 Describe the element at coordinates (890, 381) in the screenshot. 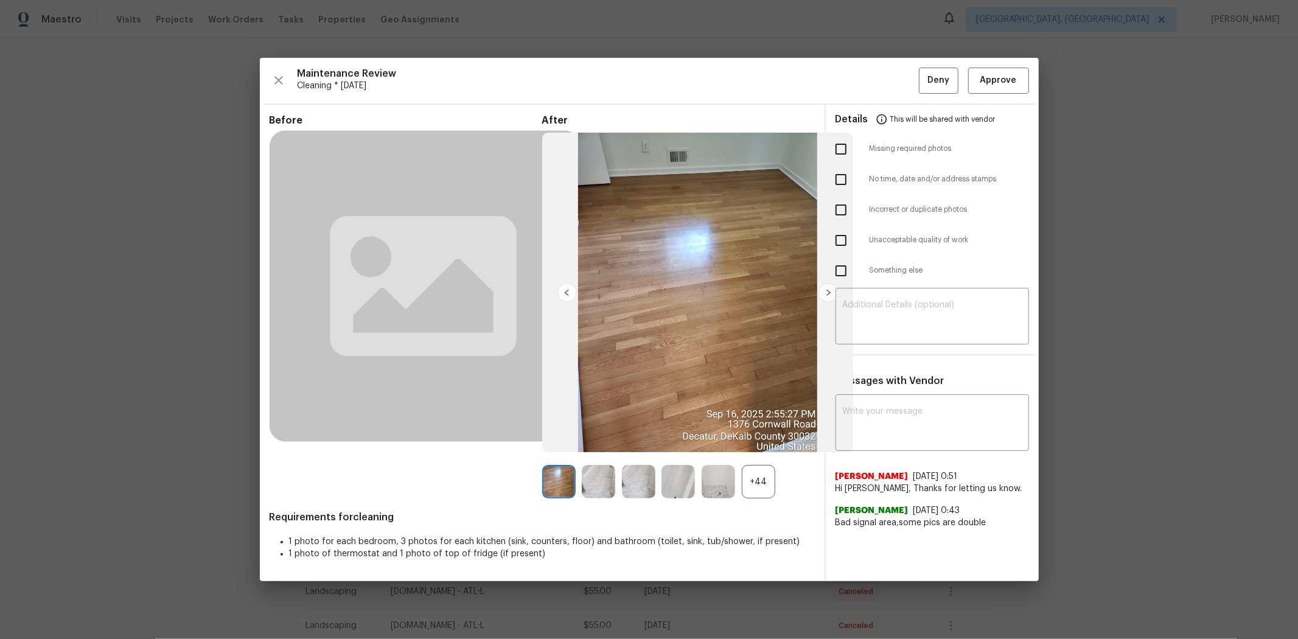

I see `span: Messages with Vendor` at that location.